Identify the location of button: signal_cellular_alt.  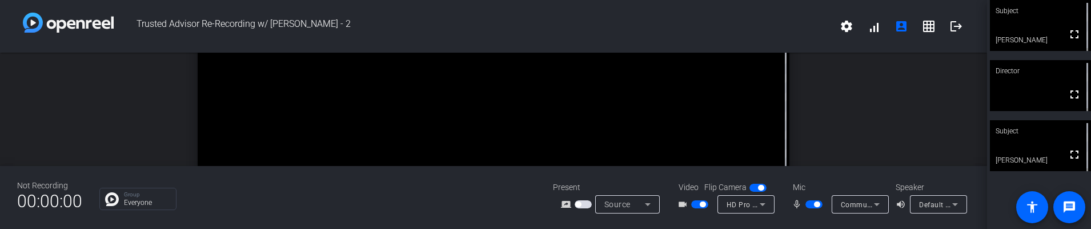
(874, 26).